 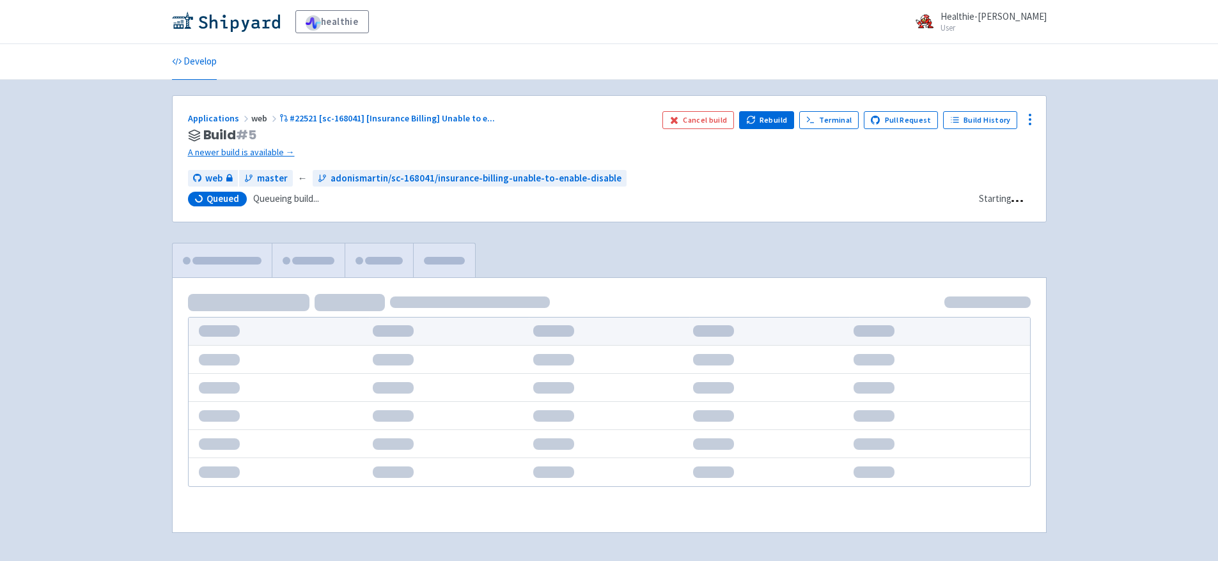 What do you see at coordinates (226, 22) in the screenshot?
I see `img: Shipyard logo` at bounding box center [226, 22].